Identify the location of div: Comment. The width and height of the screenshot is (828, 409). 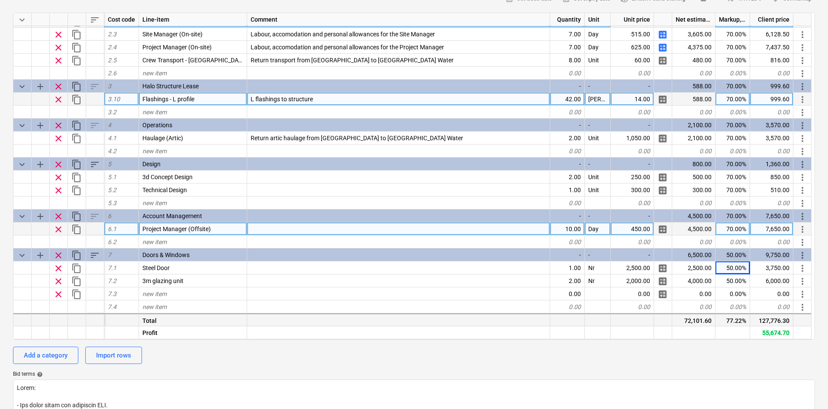
(399, 19).